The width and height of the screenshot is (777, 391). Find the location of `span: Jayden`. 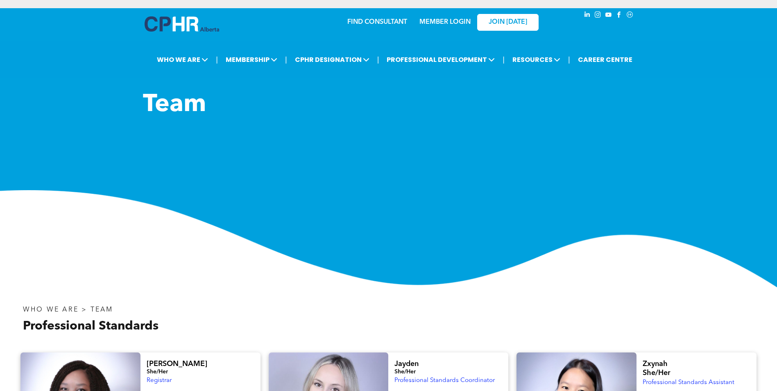

span: Jayden is located at coordinates (406, 364).